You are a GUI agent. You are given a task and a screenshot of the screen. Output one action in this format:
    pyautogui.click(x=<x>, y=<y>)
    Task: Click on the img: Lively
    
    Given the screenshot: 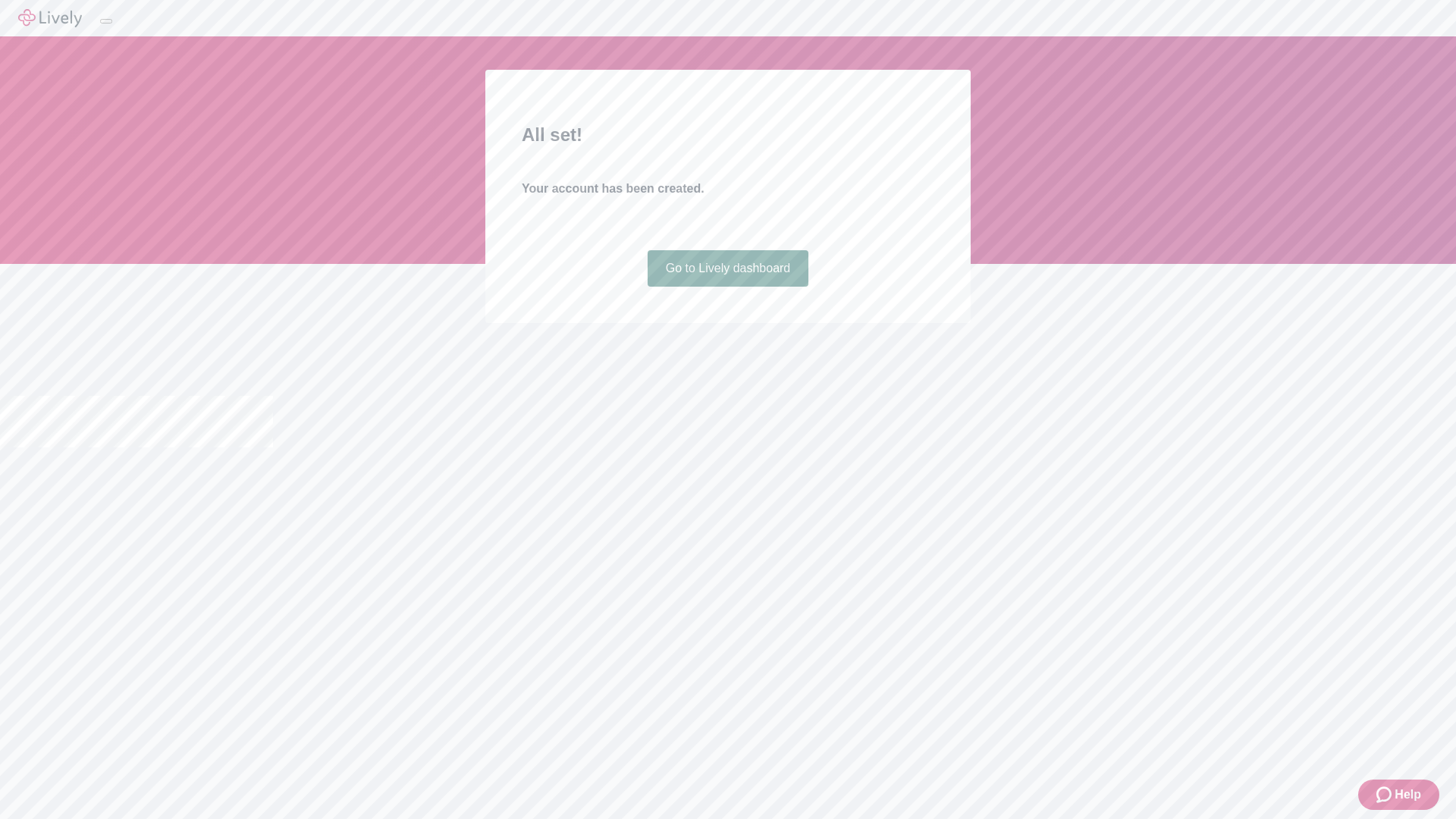 What is the action you would take?
    pyautogui.click(x=50, y=18)
    